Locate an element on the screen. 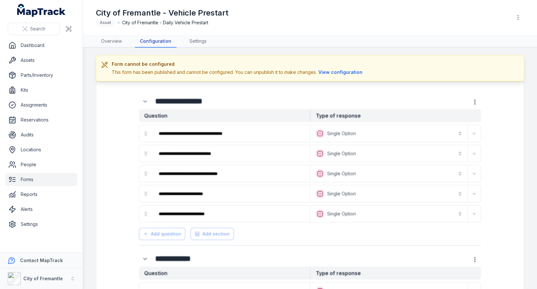 The width and height of the screenshot is (537, 289). a: People is located at coordinates (41, 165).